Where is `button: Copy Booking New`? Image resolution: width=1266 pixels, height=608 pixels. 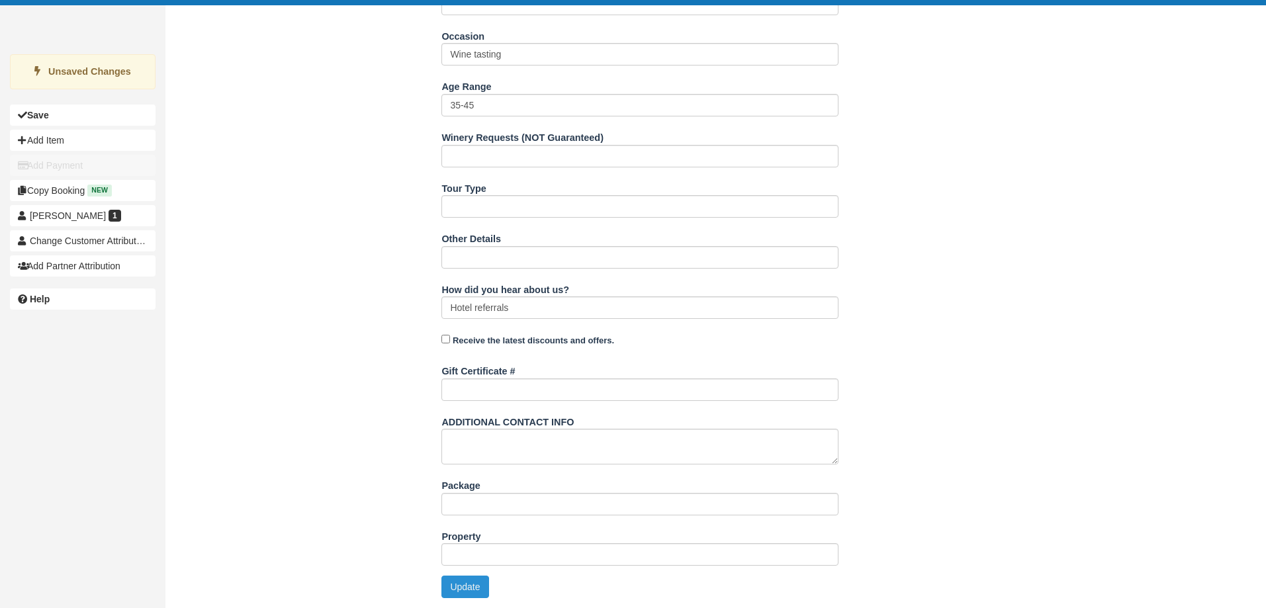
button: Copy Booking New is located at coordinates (83, 191).